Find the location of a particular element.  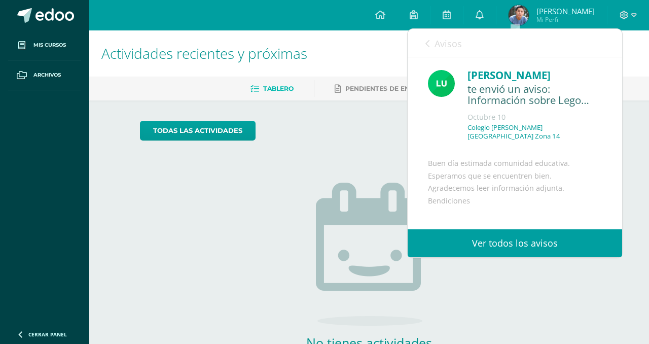

a: Pendientes de entrega is located at coordinates (383, 89).